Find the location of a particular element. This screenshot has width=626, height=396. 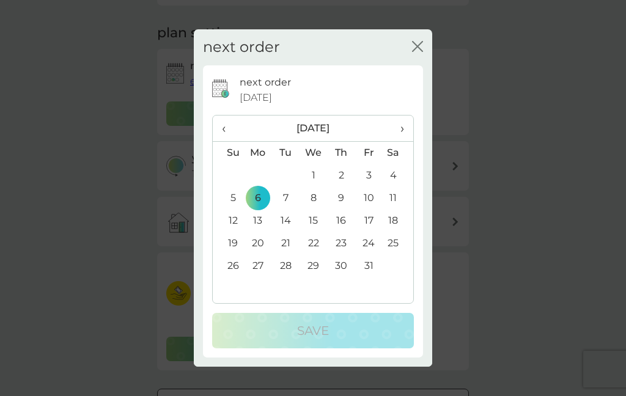

td: 28 is located at coordinates (286, 266).